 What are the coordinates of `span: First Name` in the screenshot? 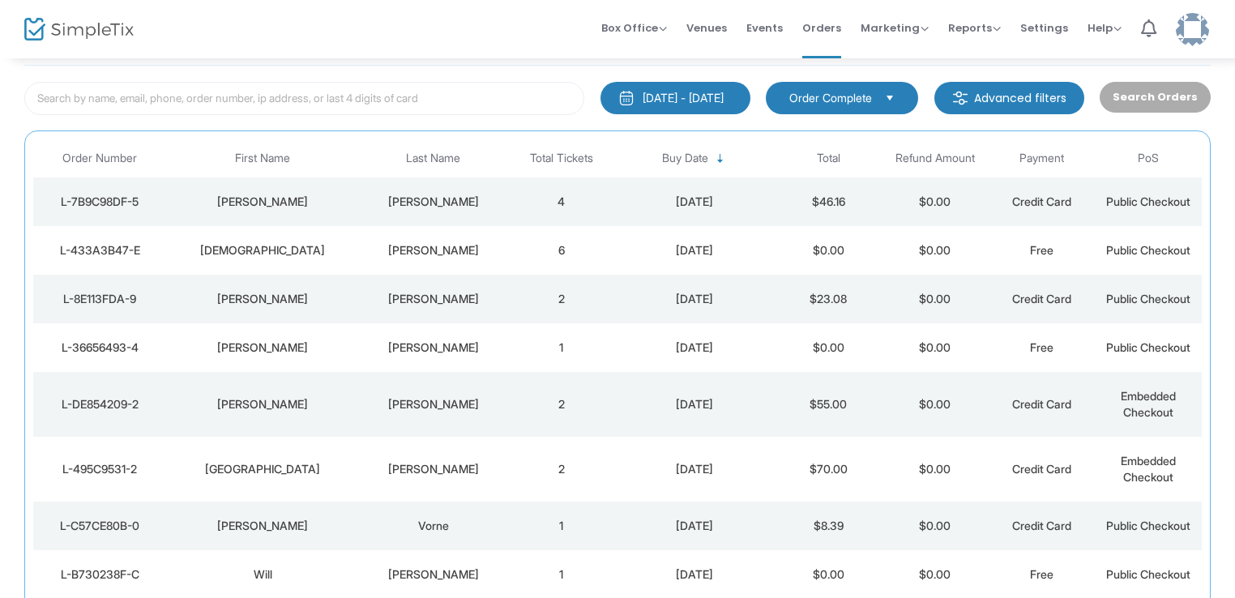 It's located at (263, 158).